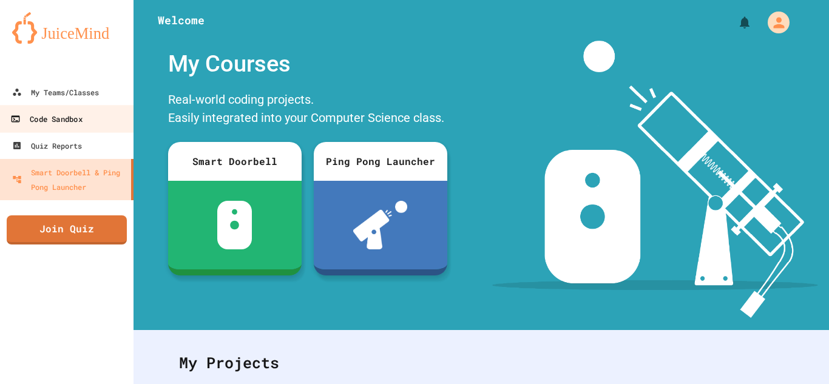 The width and height of the screenshot is (829, 384). What do you see at coordinates (381, 161) in the screenshot?
I see `div: Ping Pong Launcher` at bounding box center [381, 161].